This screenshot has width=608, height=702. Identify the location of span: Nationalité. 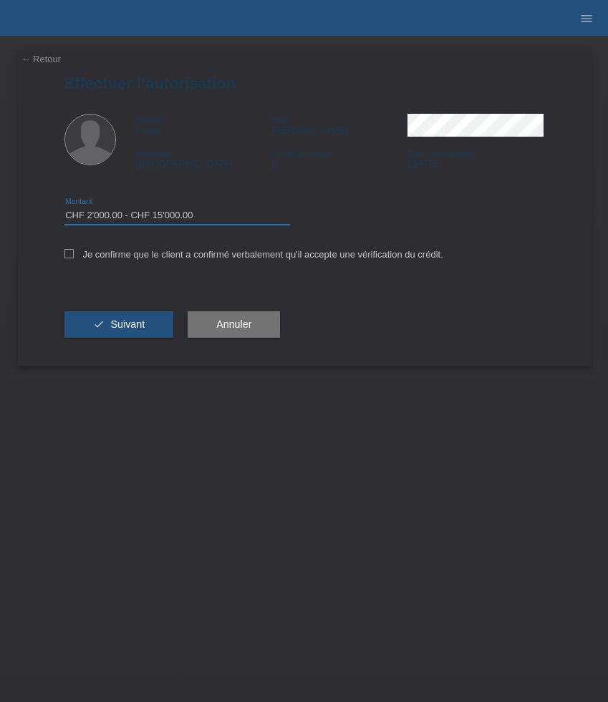
(155, 153).